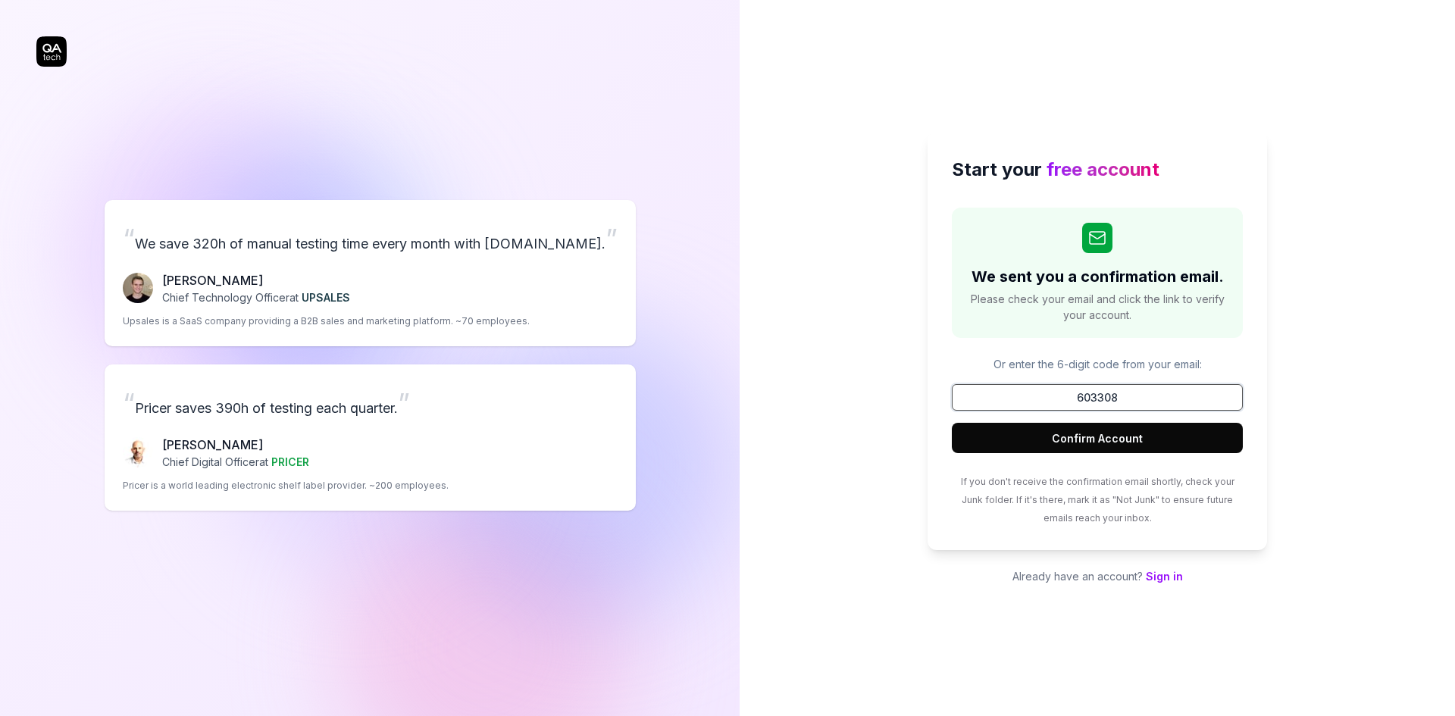  What do you see at coordinates (1098, 438) in the screenshot?
I see `button: Confirm Account` at bounding box center [1098, 438].